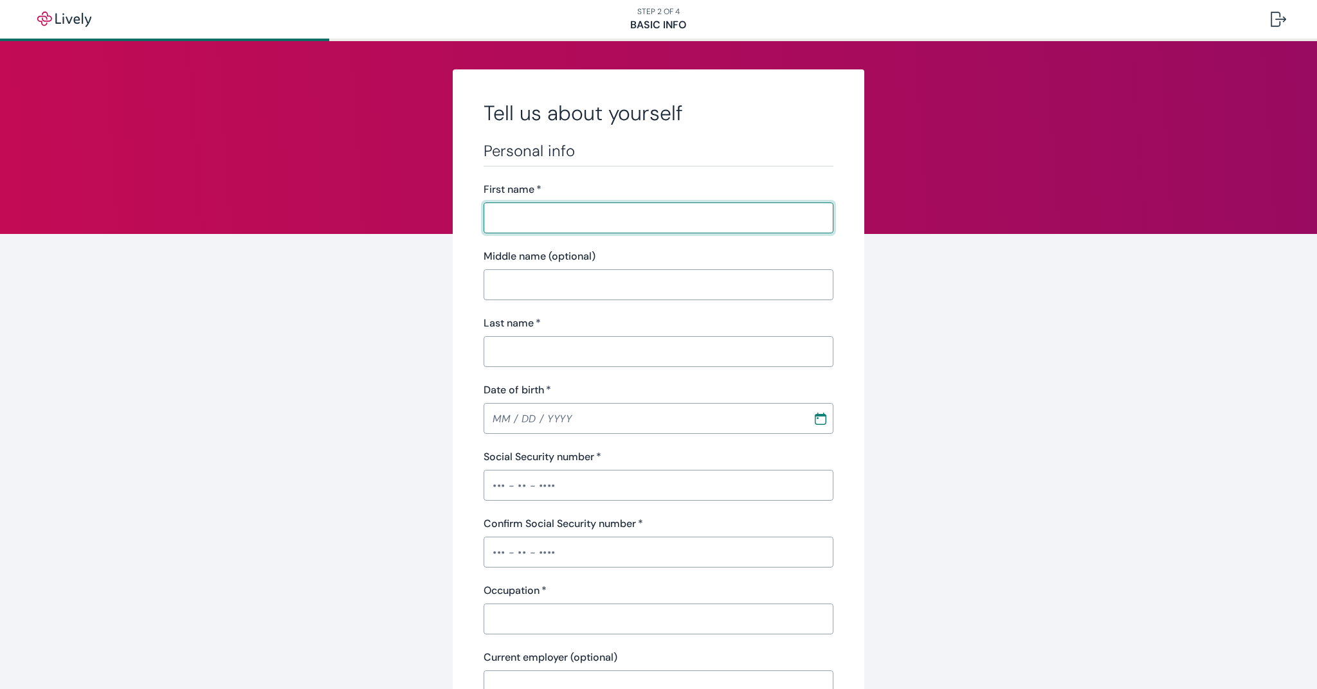 The height and width of the screenshot is (689, 1317). Describe the element at coordinates (550, 658) in the screenshot. I see `label: Current employer (optional)` at that location.